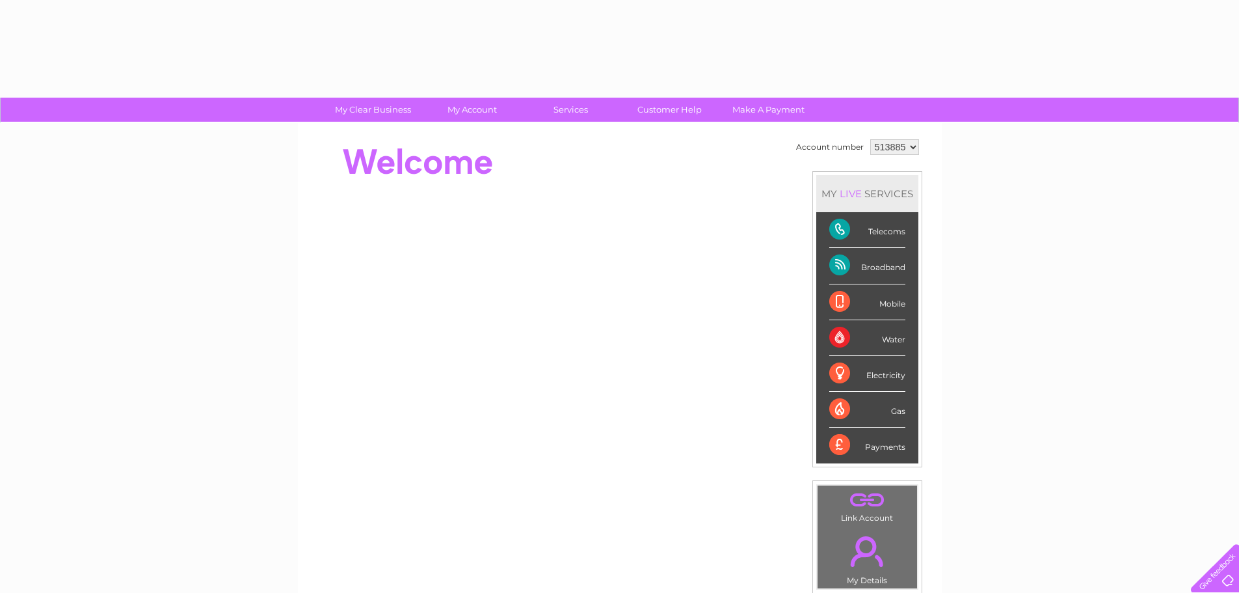 The image size is (1239, 593). I want to click on a: My Clear Business, so click(373, 109).